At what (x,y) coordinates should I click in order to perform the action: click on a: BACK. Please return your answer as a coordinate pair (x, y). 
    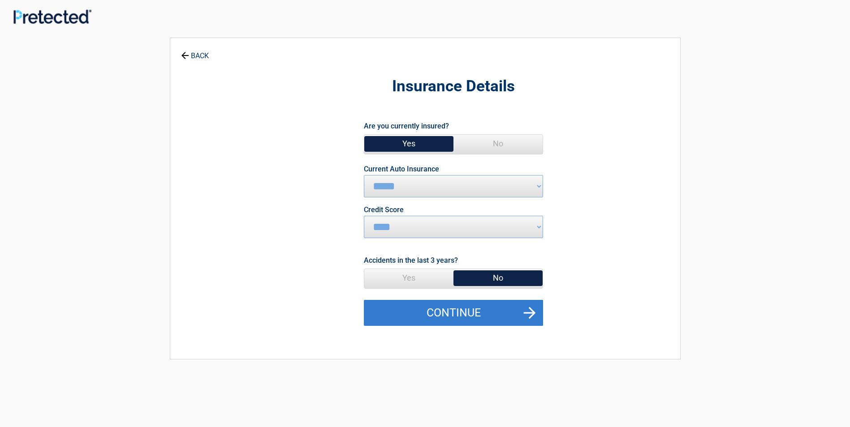
    Looking at the image, I should click on (195, 52).